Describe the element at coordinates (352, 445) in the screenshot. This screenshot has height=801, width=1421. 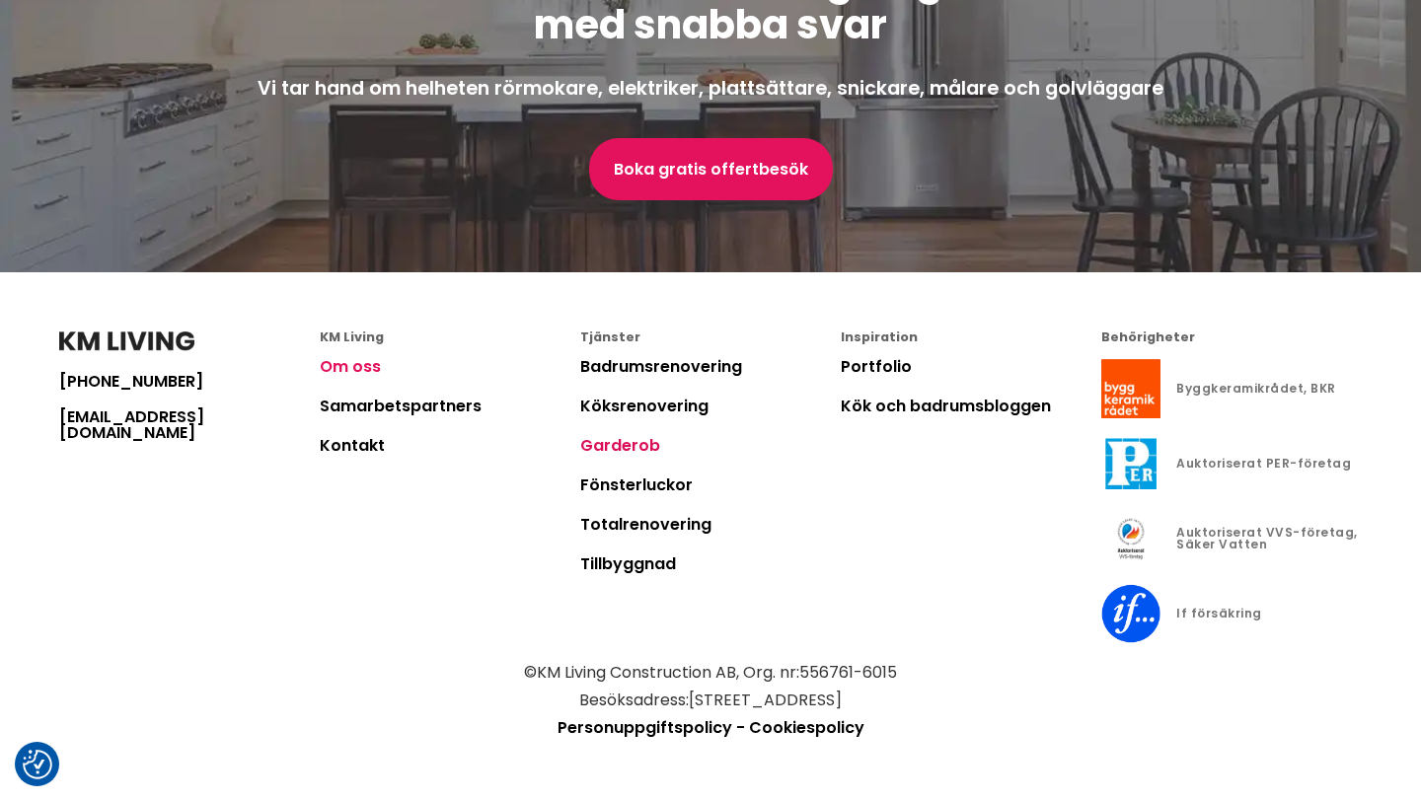
I see `a: Kontakt` at that location.